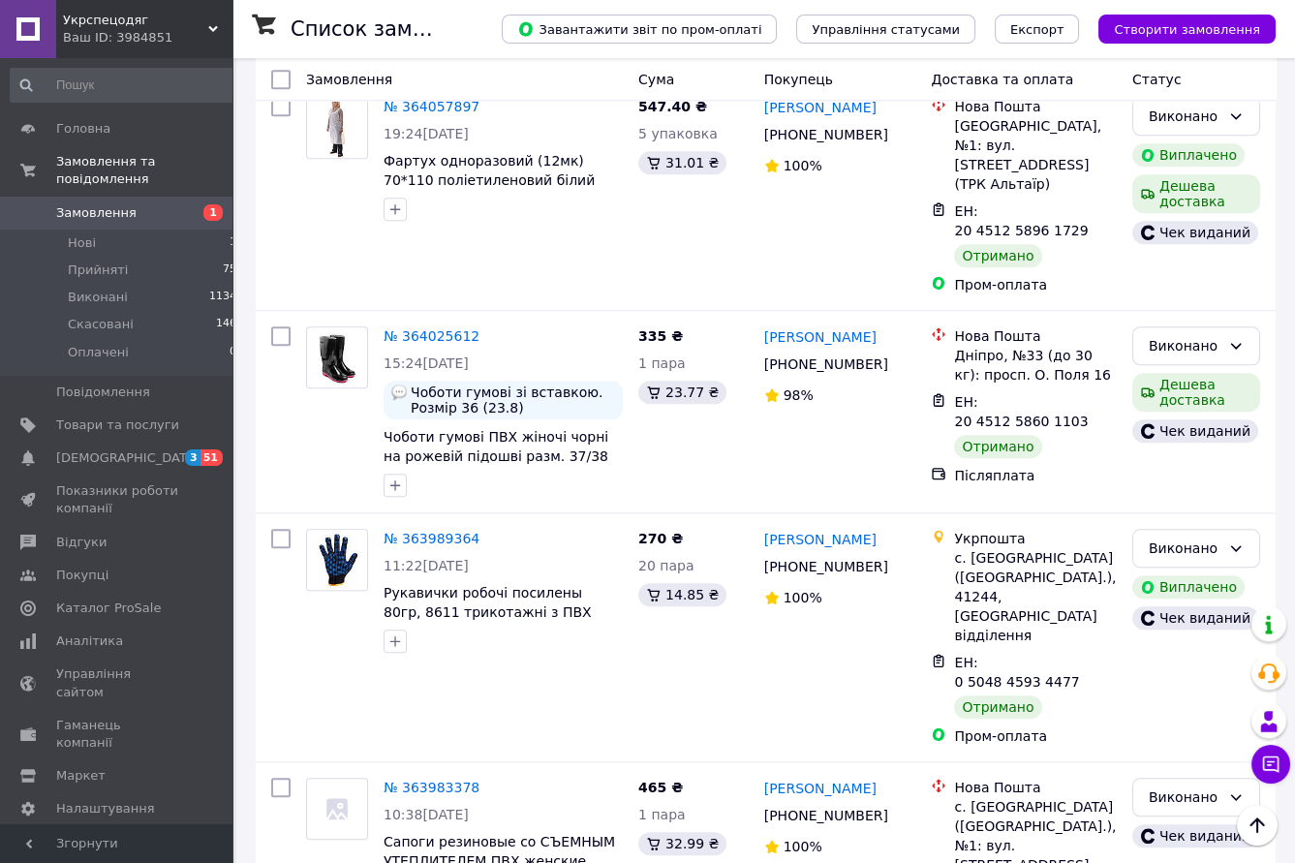  Describe the element at coordinates (117, 500) in the screenshot. I see `span: Показники роботи компанії` at that location.